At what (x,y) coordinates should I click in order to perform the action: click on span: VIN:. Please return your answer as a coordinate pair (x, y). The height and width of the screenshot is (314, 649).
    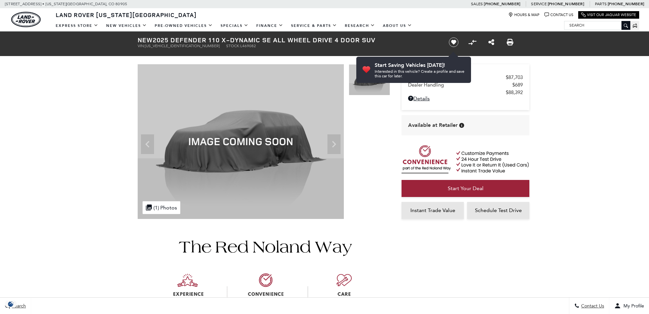
    Looking at the image, I should click on (141, 46).